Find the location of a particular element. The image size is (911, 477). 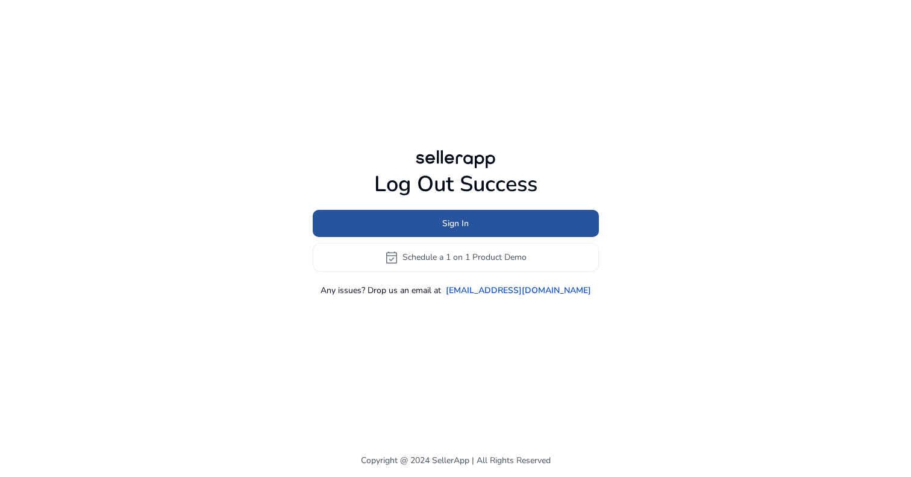

button: Sign In is located at coordinates (456, 223).